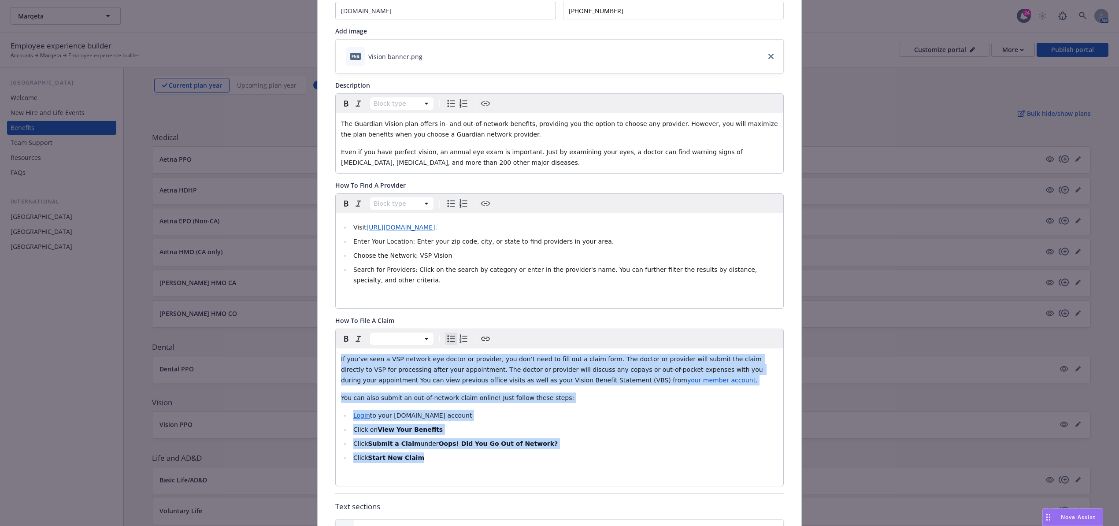  Describe the element at coordinates (559, 507) in the screenshot. I see `p: Text sections` at that location.